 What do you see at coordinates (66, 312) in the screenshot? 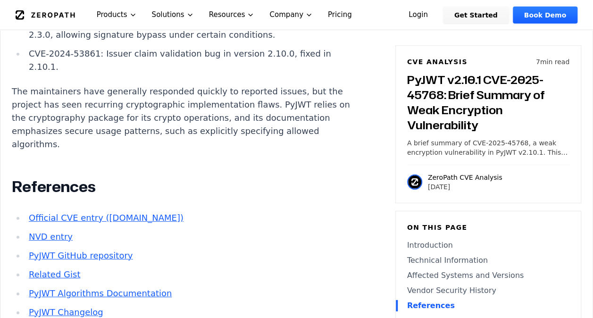
I see `a: PyJWT Changelog` at bounding box center [66, 312].